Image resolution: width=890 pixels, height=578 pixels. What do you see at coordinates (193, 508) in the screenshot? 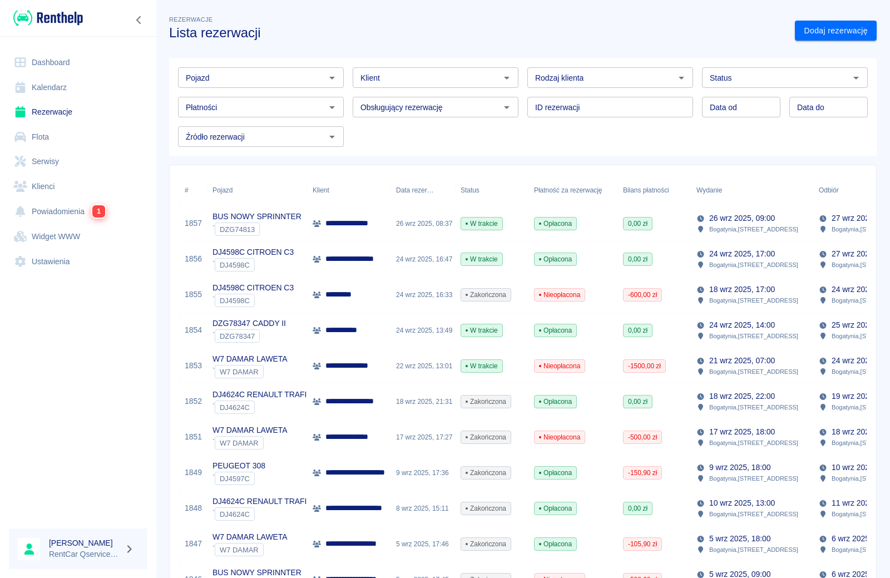
I see `a: 1848` at bounding box center [193, 508].